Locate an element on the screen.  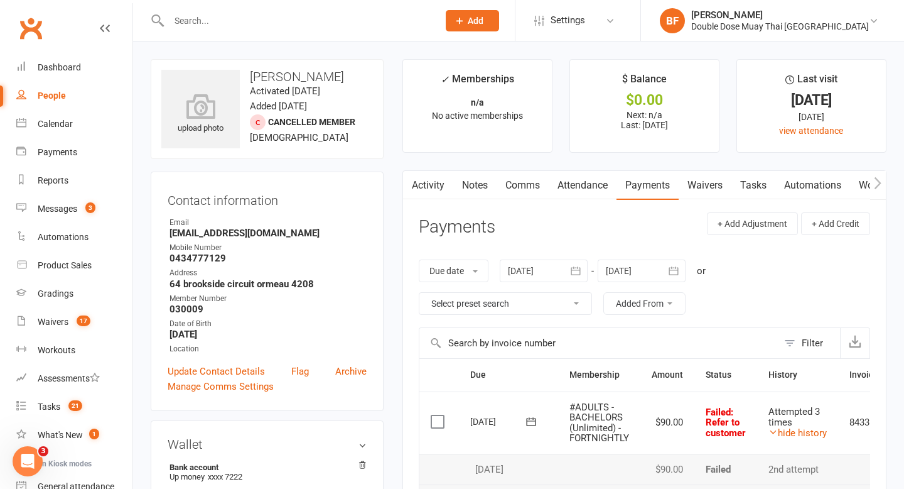
div: upload photo is located at coordinates (200, 114).